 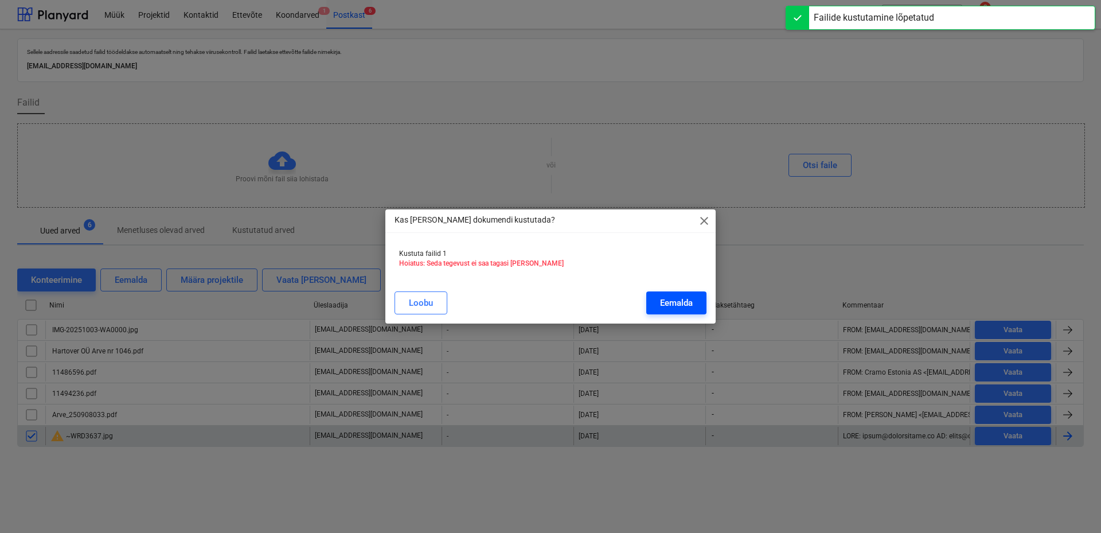 I want to click on button: Eemalda, so click(x=676, y=303).